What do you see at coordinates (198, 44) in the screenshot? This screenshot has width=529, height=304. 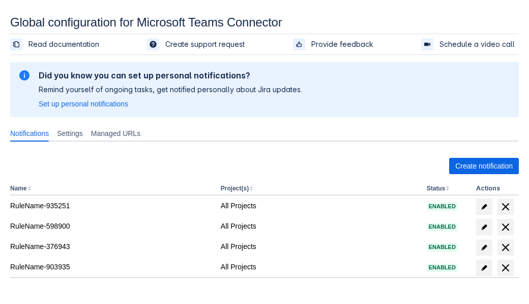 I see `a: Create support request` at bounding box center [198, 44].